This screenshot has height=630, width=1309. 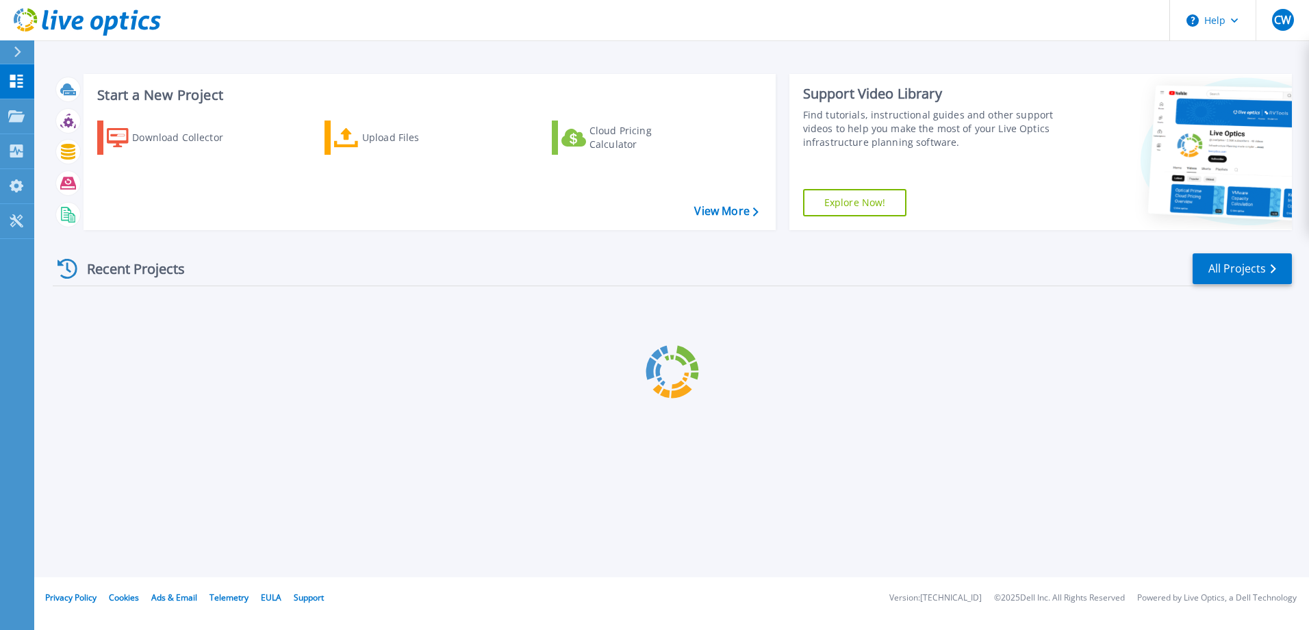 What do you see at coordinates (726, 211) in the screenshot?
I see `a: View More` at bounding box center [726, 211].